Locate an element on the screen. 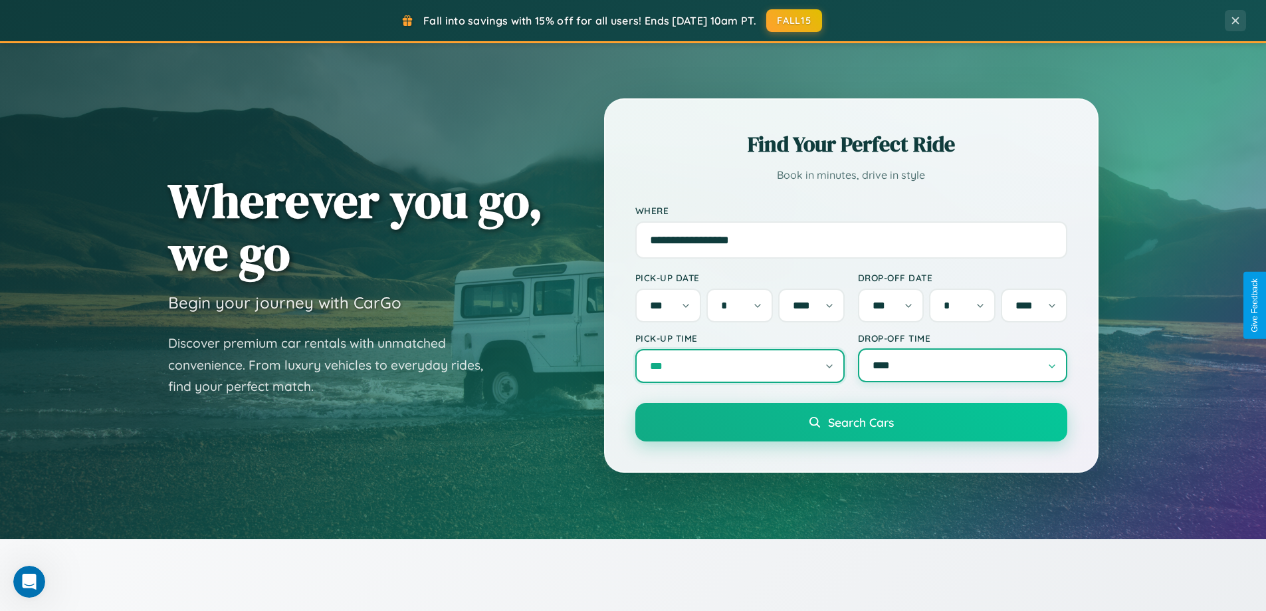 This screenshot has height=611, width=1266. label: Where is located at coordinates (851, 210).